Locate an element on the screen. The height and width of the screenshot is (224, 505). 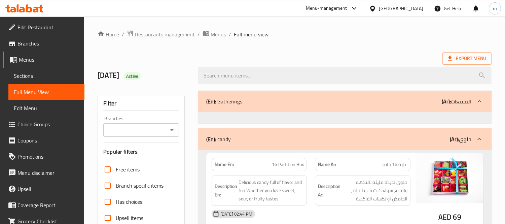
img: 16_partition_box638949267281003858.jpg is located at coordinates (450, 178).